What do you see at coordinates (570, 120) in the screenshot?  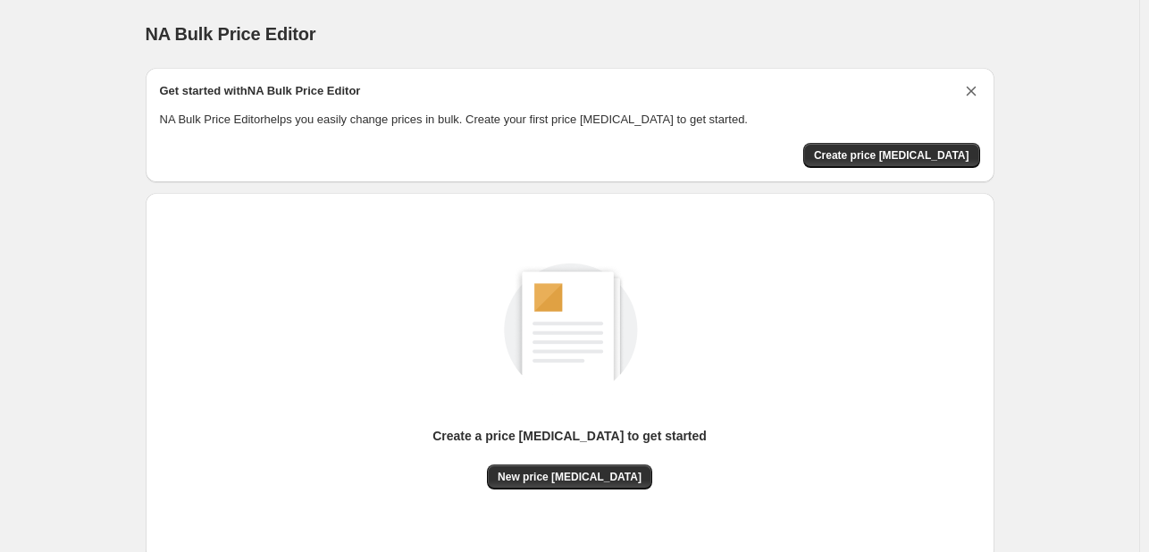 I see `p: NA Bulk Price Editor helps you easily change prices in bulk. Create your first price [MEDICAL_DAT...` at bounding box center [570, 120].